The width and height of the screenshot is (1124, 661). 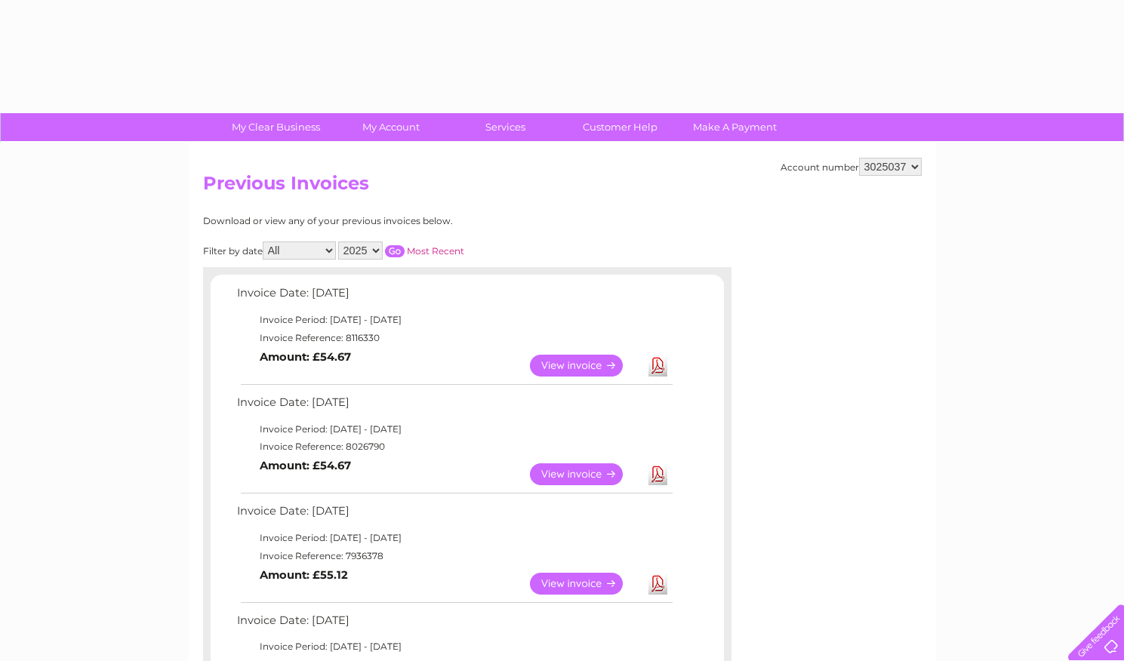 I want to click on h2: Previous Invoices, so click(x=562, y=187).